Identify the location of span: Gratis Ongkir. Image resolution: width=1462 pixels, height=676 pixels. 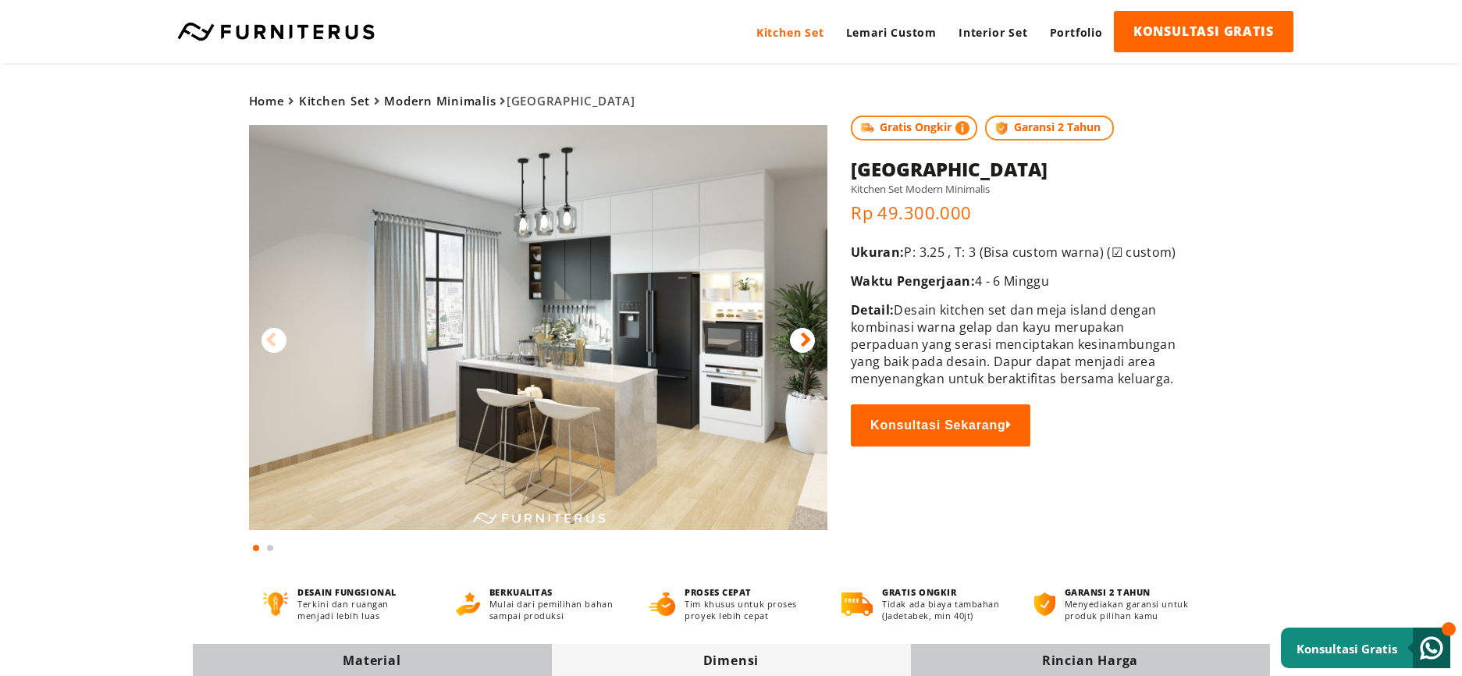
(914, 128).